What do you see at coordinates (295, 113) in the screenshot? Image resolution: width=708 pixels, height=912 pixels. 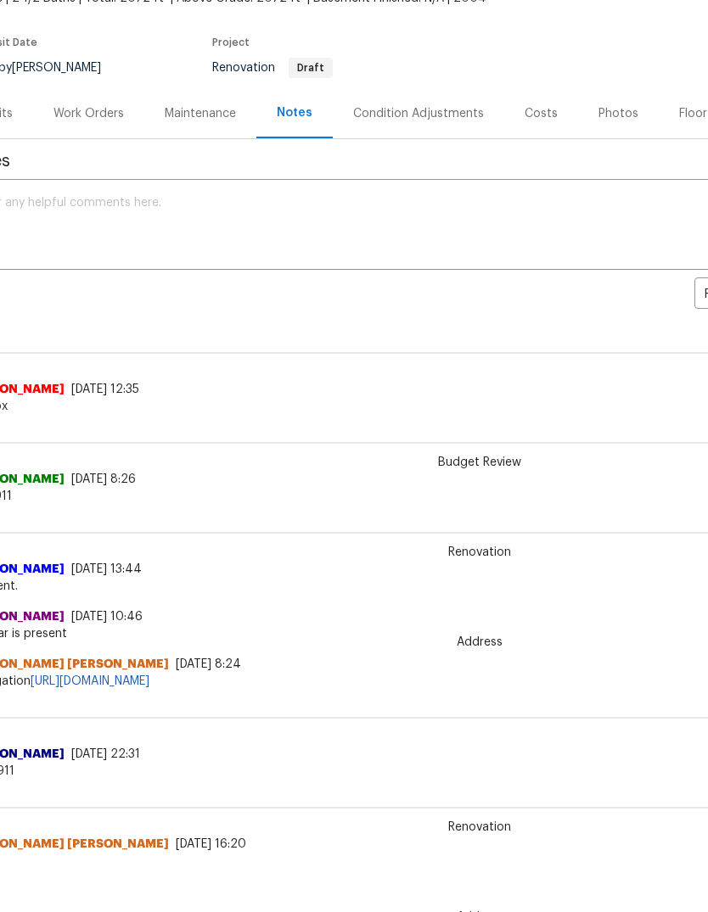 I see `div: Notes` at bounding box center [295, 113].